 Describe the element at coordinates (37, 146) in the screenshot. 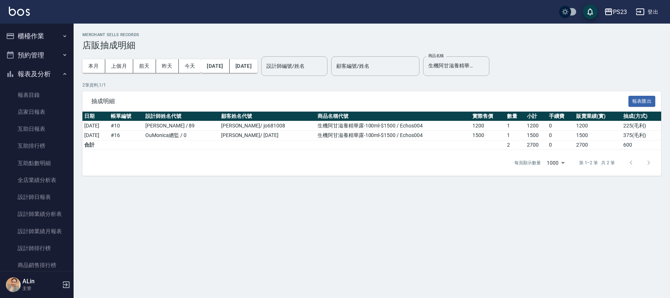

I see `a: 互助排行榜` at that location.